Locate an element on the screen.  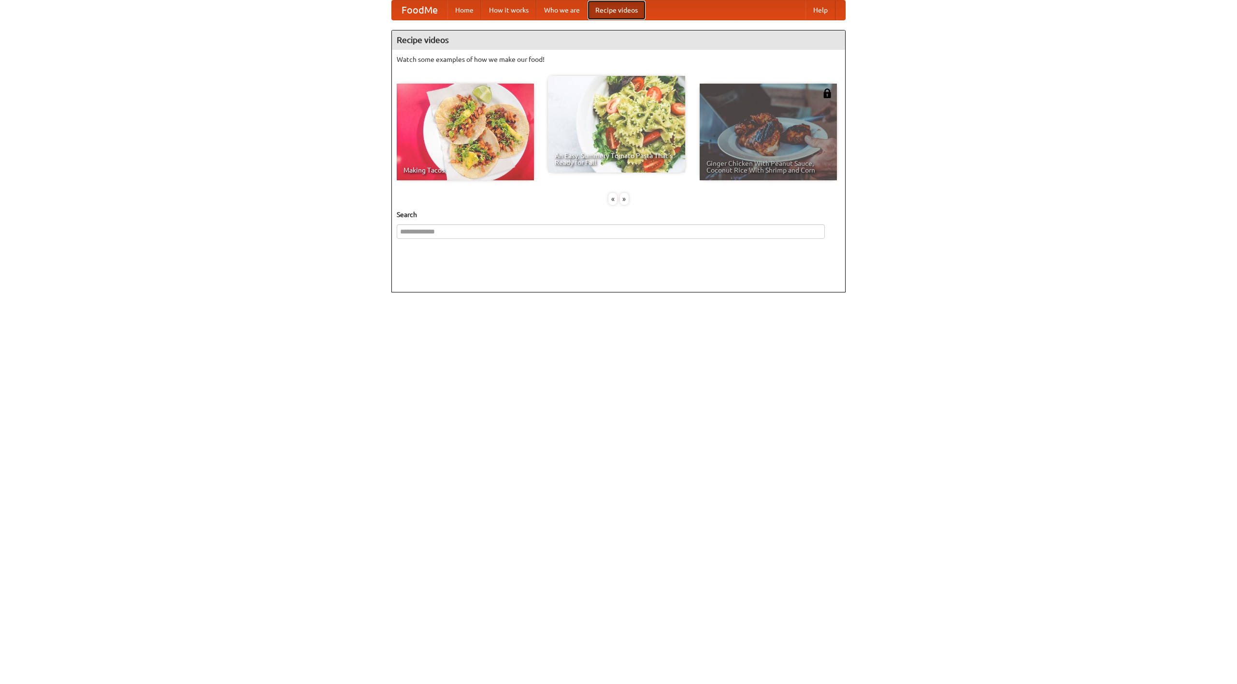
img: 483408.png is located at coordinates (827, 93).